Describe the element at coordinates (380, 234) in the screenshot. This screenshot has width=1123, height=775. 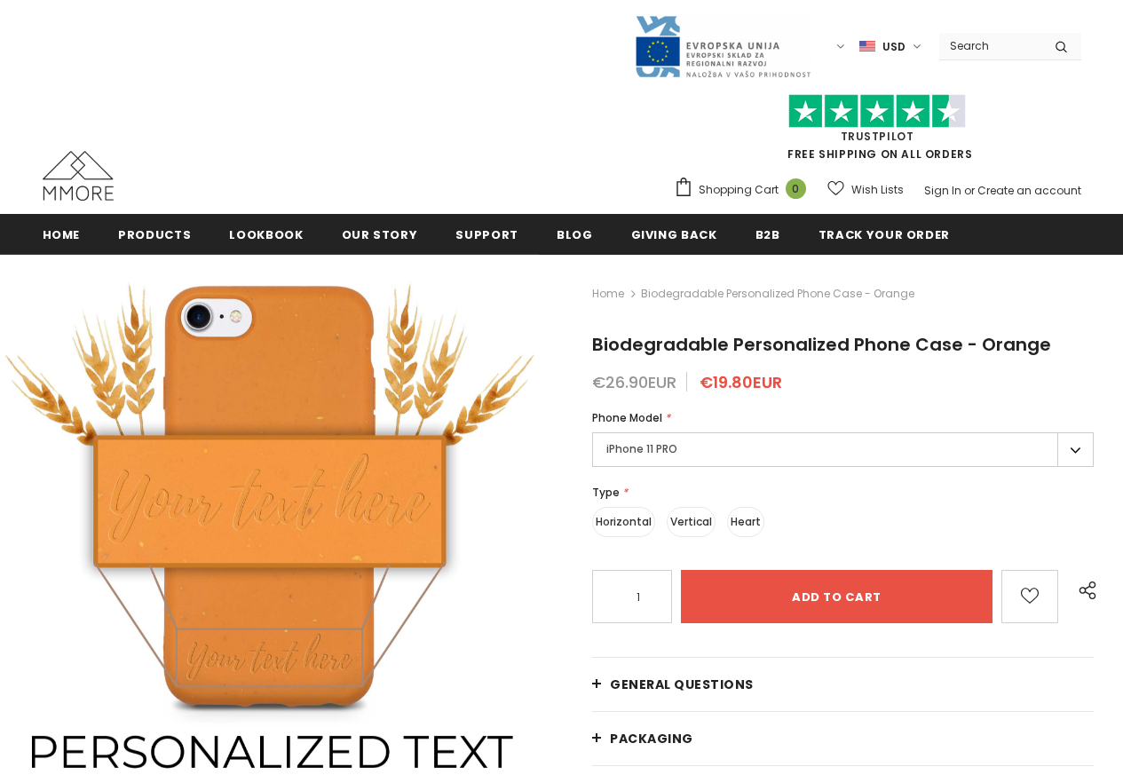
I see `span: Our Story` at that location.